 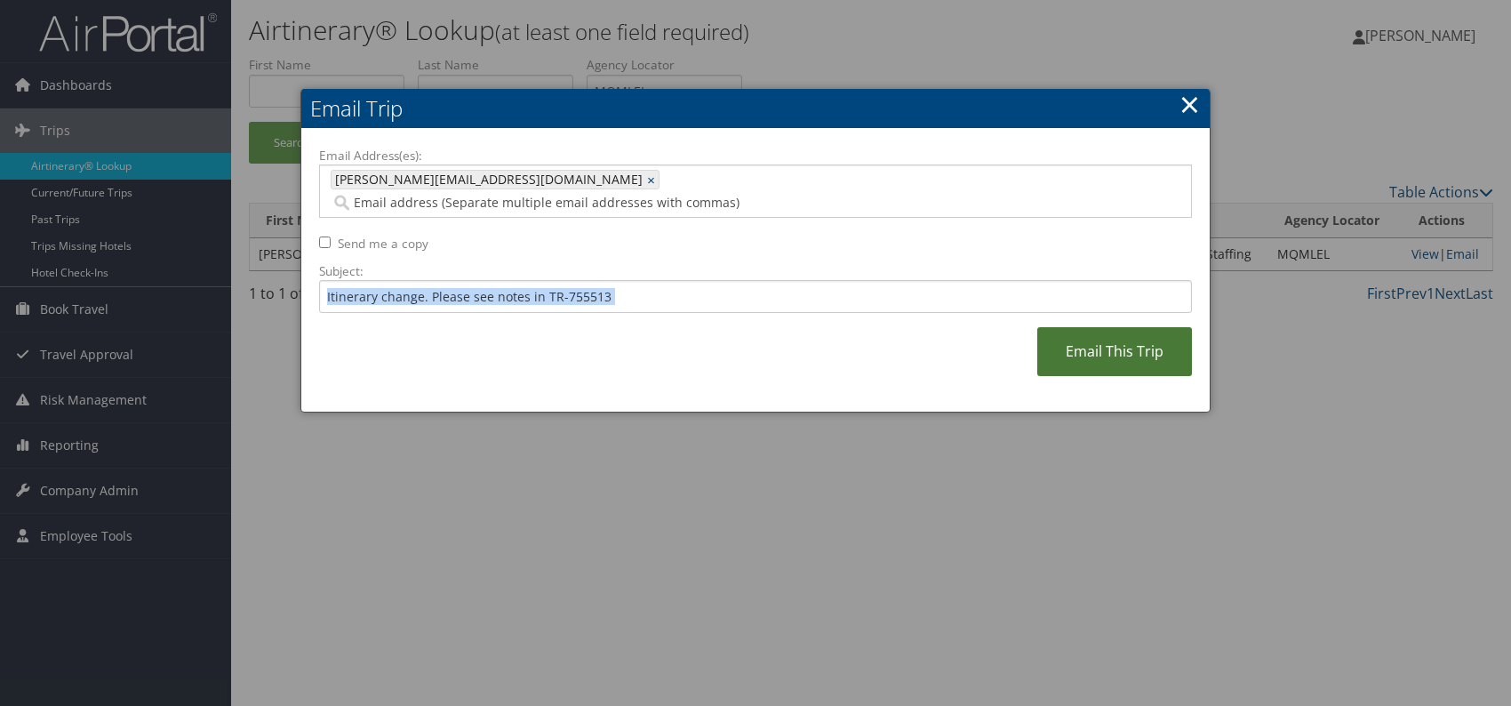 I want to click on label: Subject:, so click(x=755, y=271).